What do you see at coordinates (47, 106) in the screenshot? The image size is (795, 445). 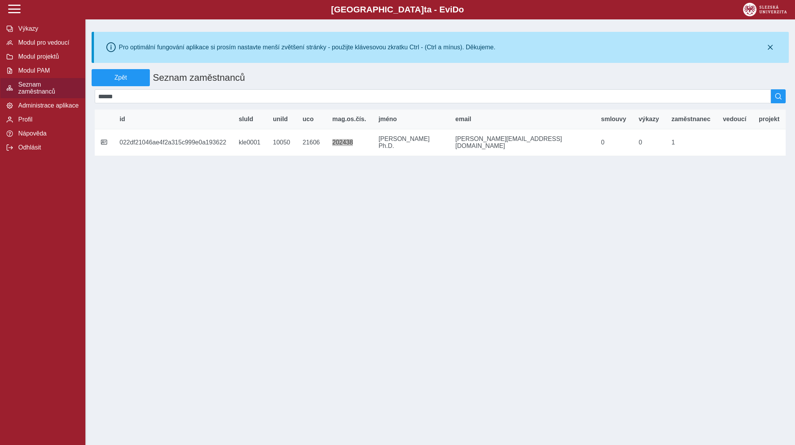 I see `span: Administrace aplikace` at bounding box center [47, 106].